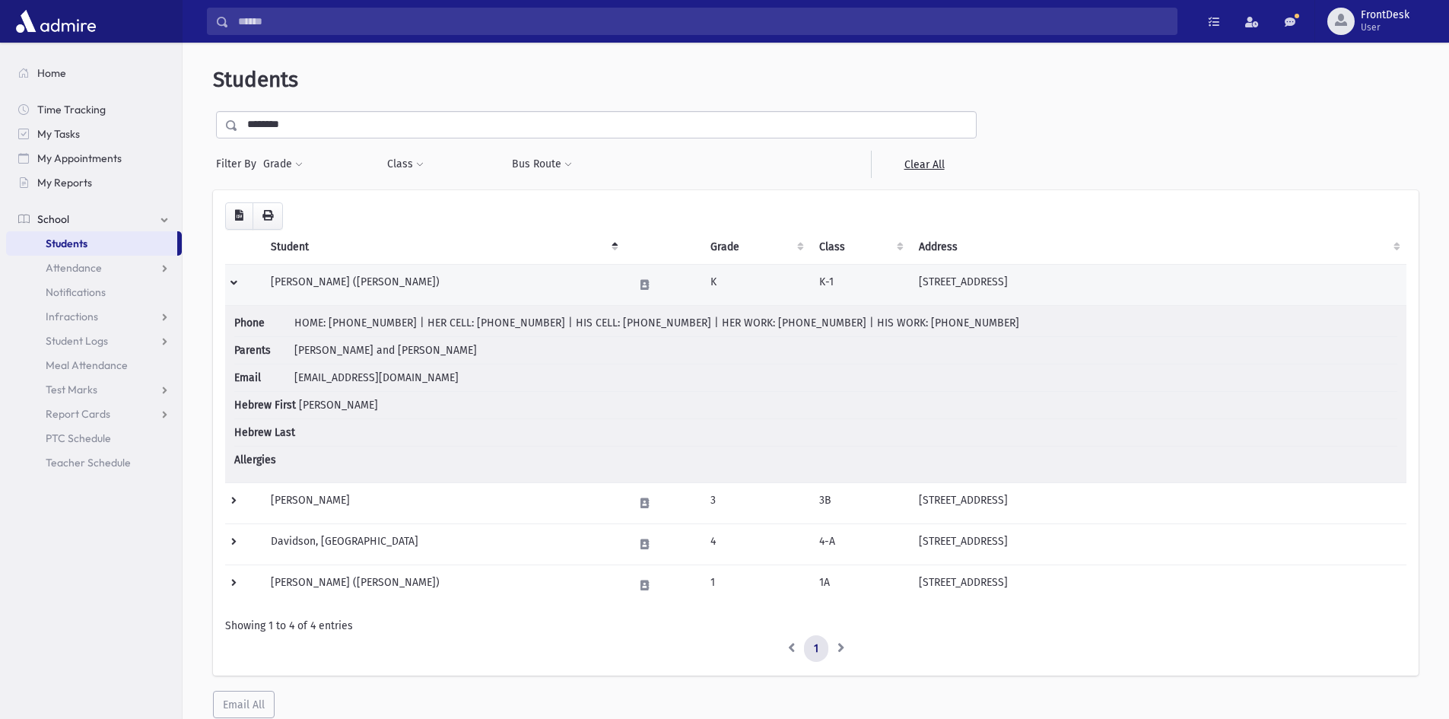 The height and width of the screenshot is (719, 1449). What do you see at coordinates (79, 158) in the screenshot?
I see `span: My Appointments` at bounding box center [79, 158].